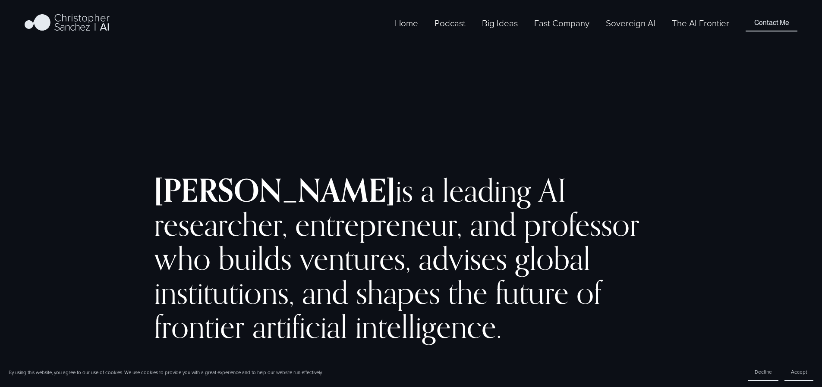 This screenshot has width=822, height=387. I want to click on button: Accept, so click(798, 372).